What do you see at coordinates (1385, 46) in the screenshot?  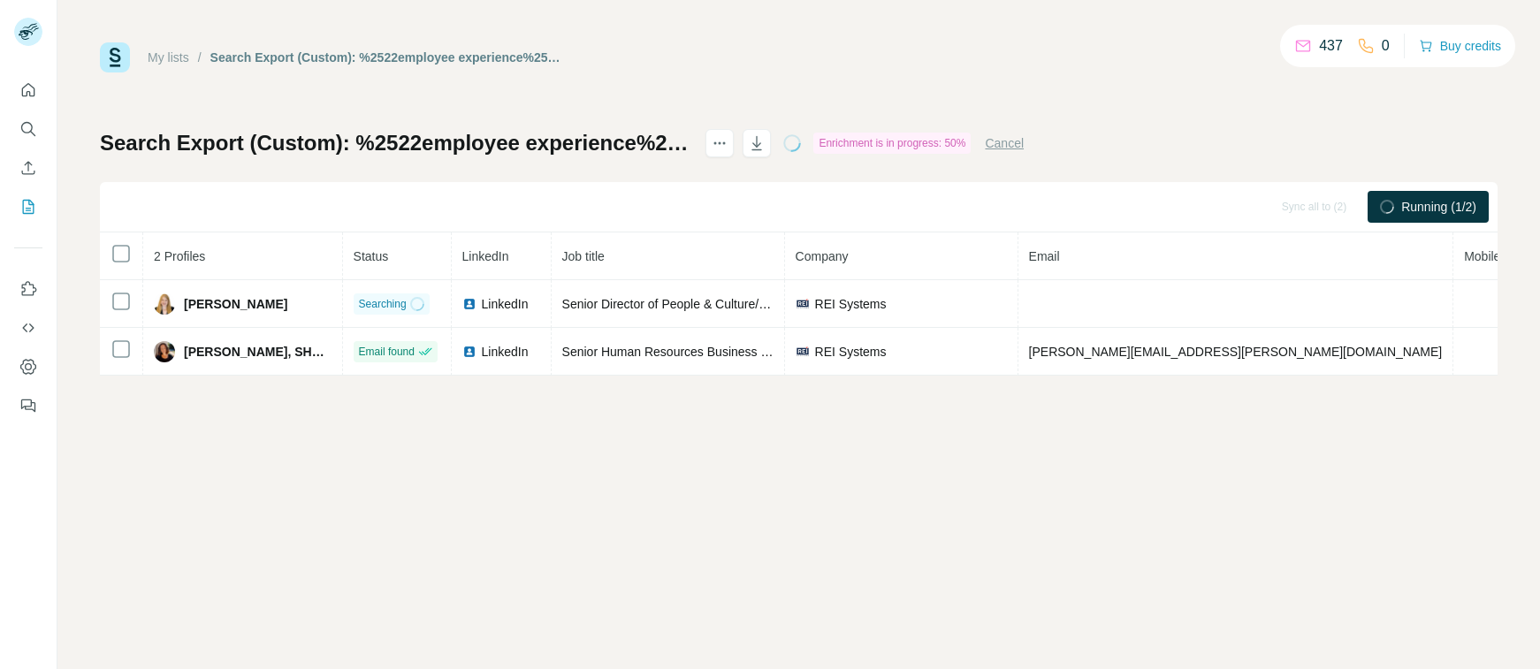 I see `p: 0` at bounding box center [1385, 46].